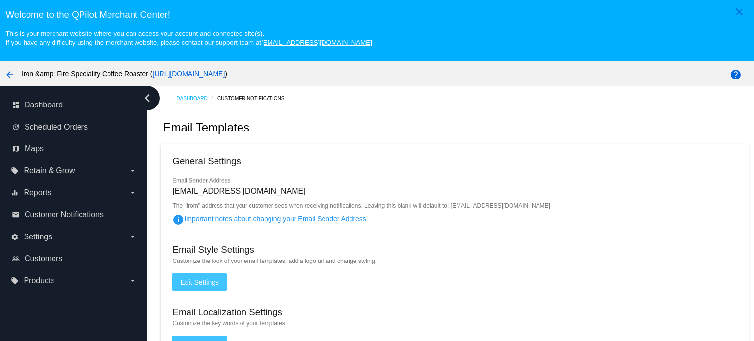 The image size is (754, 341). I want to click on span: Edit Settings, so click(199, 282).